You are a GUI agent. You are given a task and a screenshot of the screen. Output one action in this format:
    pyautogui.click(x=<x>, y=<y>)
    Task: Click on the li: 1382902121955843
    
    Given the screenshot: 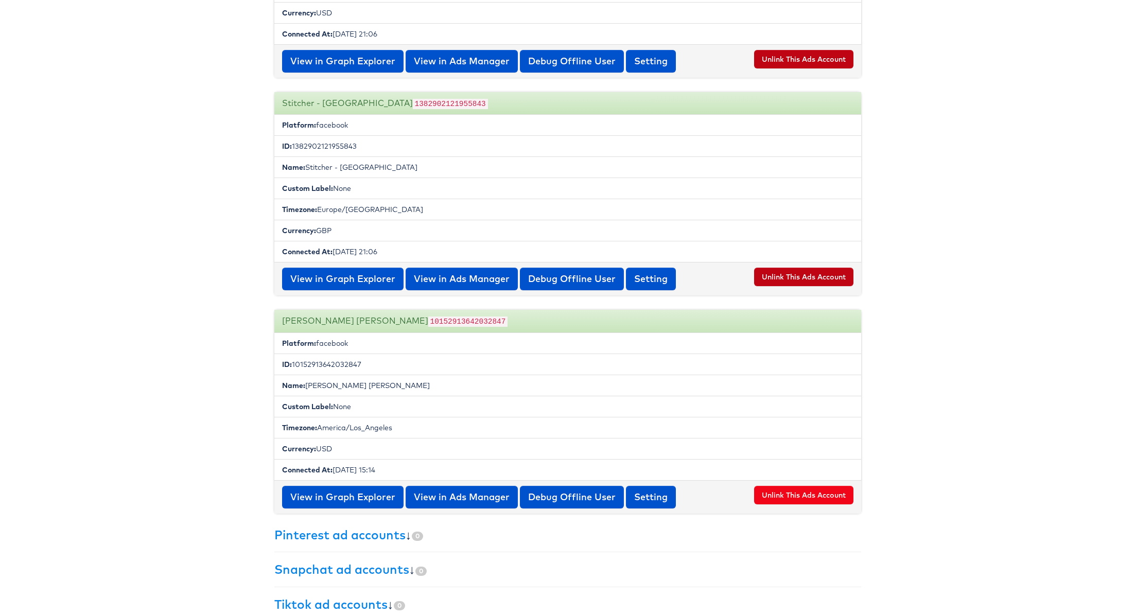 What is the action you would take?
    pyautogui.click(x=568, y=146)
    